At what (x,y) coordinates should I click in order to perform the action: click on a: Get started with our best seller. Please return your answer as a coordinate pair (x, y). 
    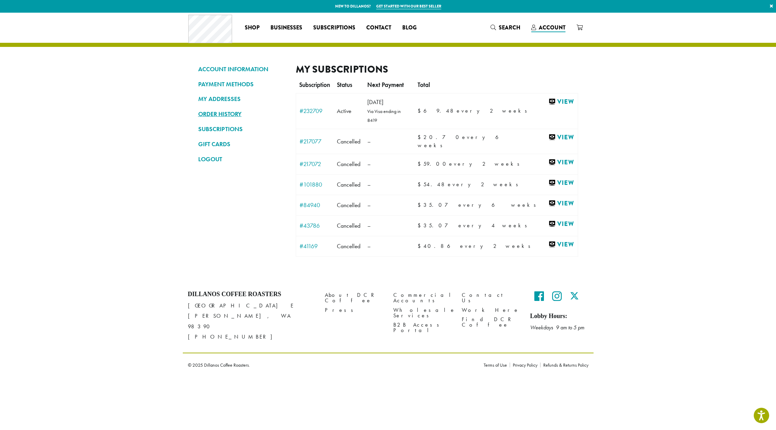
    Looking at the image, I should click on (409, 6).